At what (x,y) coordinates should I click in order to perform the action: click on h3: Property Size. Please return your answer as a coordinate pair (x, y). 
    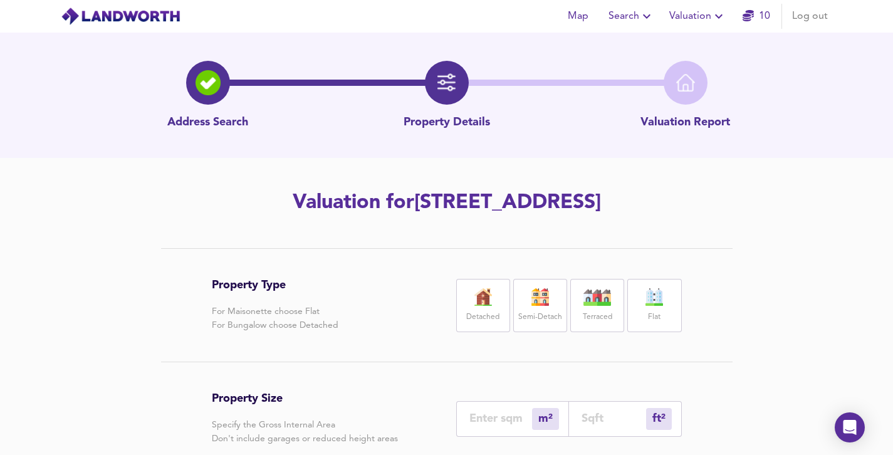
    Looking at the image, I should click on (305, 399).